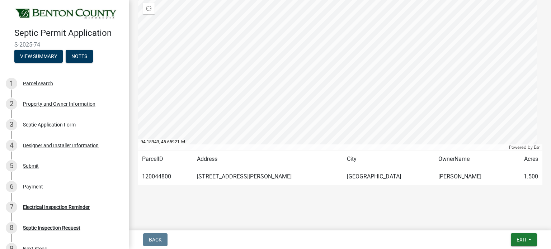  I want to click on td: OwnerName, so click(472, 159).